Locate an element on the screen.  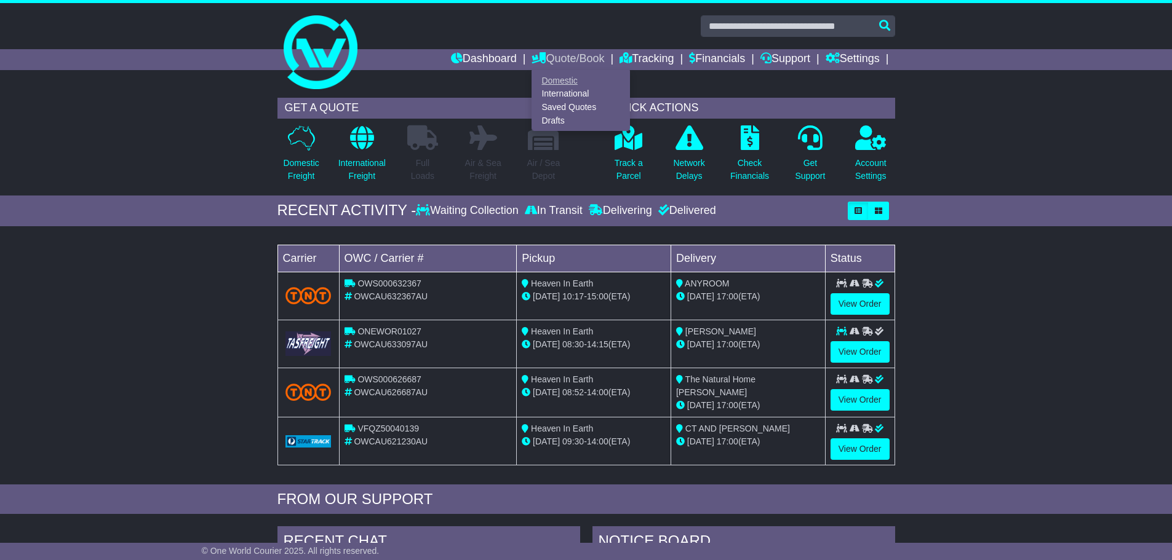
span: 15:00 is located at coordinates (597, 296).